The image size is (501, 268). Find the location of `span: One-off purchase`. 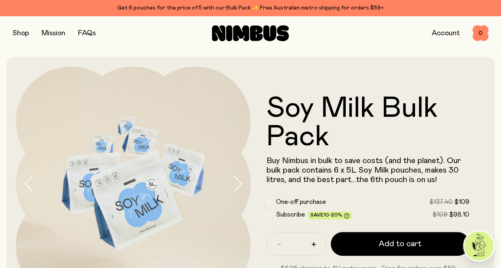

span: One-off purchase is located at coordinates (301, 202).